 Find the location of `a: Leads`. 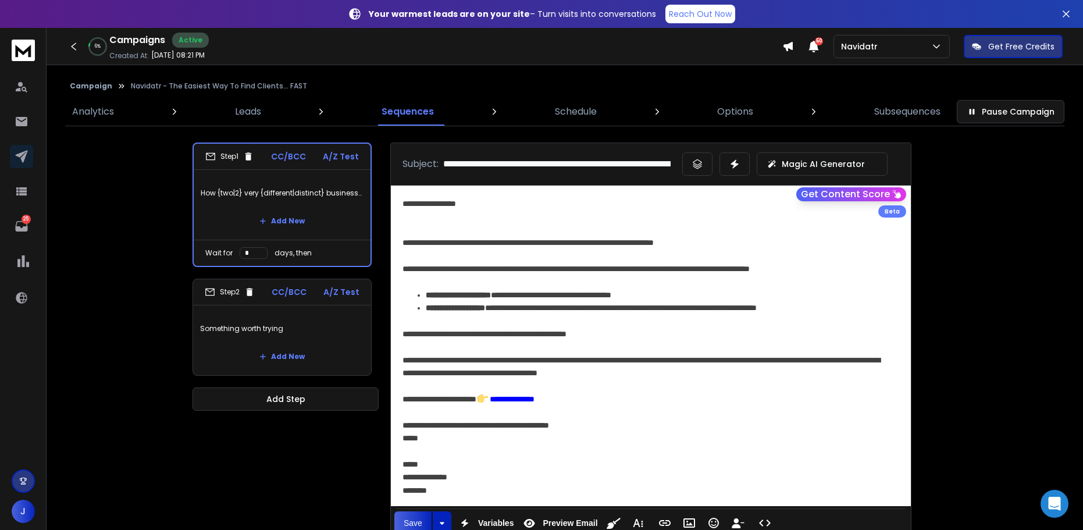

a: Leads is located at coordinates (248, 112).